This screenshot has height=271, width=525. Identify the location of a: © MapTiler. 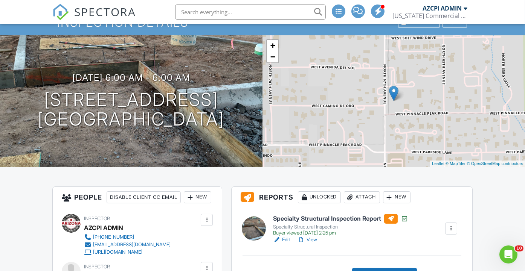
(456, 164).